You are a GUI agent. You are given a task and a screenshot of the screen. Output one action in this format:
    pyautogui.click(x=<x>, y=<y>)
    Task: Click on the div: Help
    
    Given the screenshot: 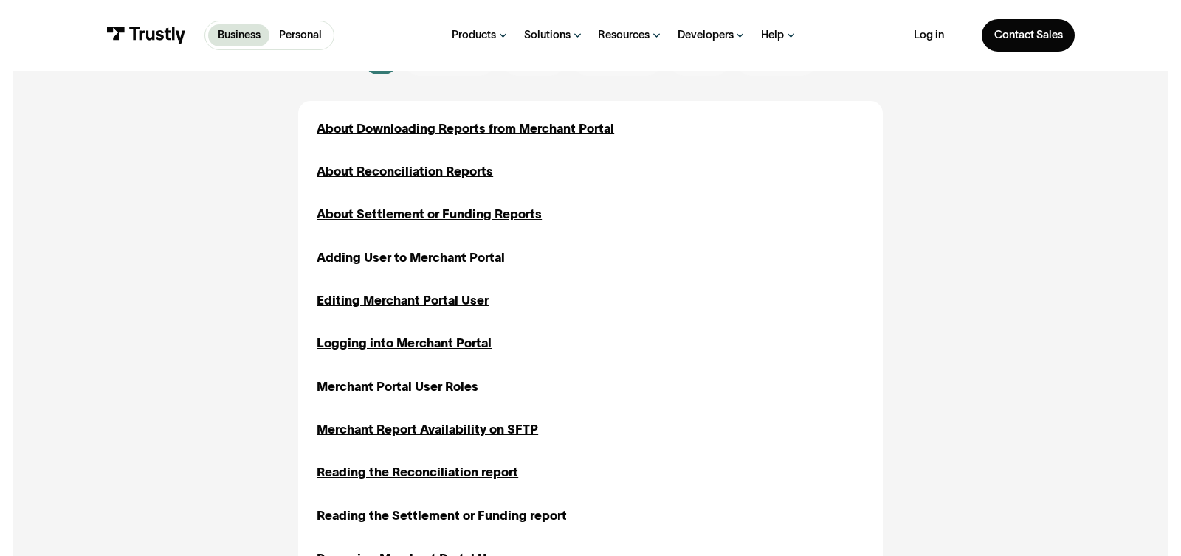 What is the action you would take?
    pyautogui.click(x=772, y=35)
    